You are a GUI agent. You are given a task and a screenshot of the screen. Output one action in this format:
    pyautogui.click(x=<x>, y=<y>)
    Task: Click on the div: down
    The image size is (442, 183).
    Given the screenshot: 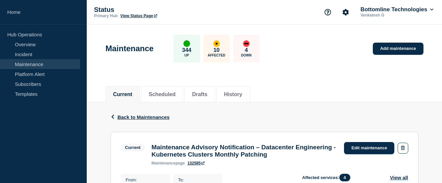 What is the action you would take?
    pyautogui.click(x=246, y=44)
    